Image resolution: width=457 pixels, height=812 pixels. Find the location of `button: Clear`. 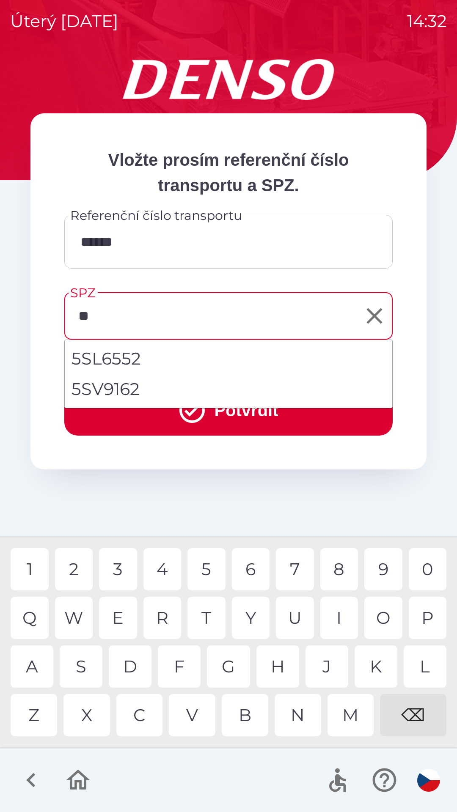

button: Clear is located at coordinates (374, 316).